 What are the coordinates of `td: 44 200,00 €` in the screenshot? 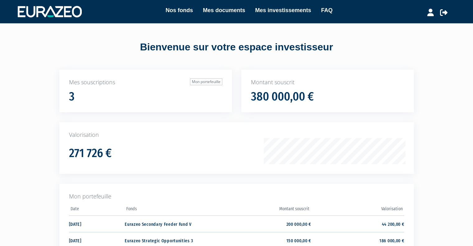 It's located at (357, 224).